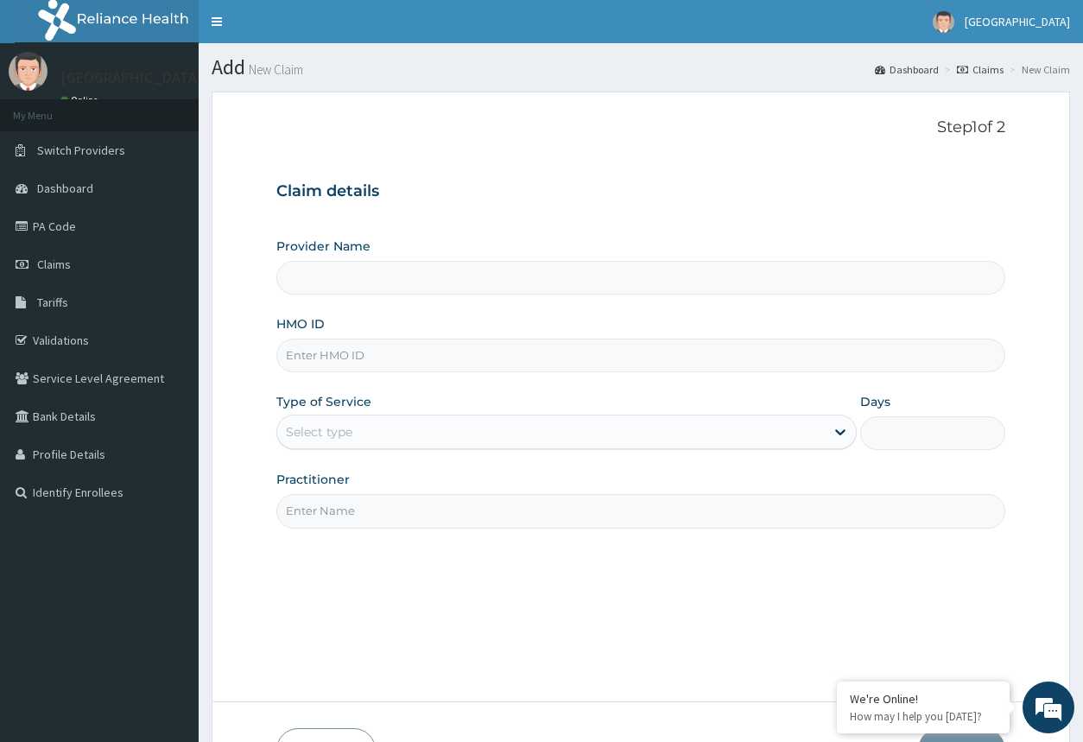  What do you see at coordinates (65, 188) in the screenshot?
I see `span: Dashboard` at bounding box center [65, 188].